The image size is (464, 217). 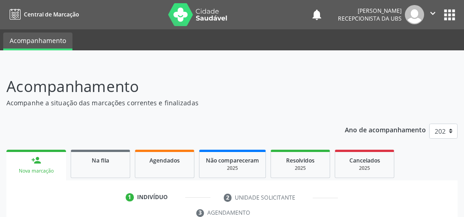 What do you see at coordinates (36, 160) in the screenshot?
I see `div: person_add` at bounding box center [36, 160].